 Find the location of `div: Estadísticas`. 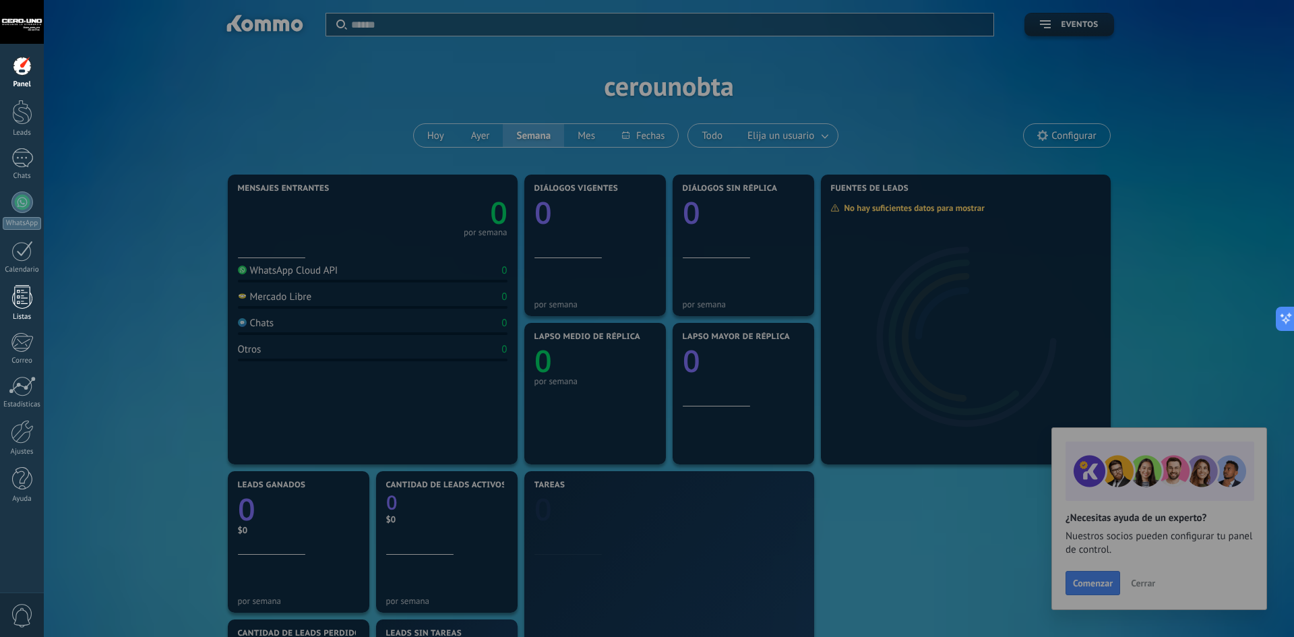

div: Estadísticas is located at coordinates (22, 404).